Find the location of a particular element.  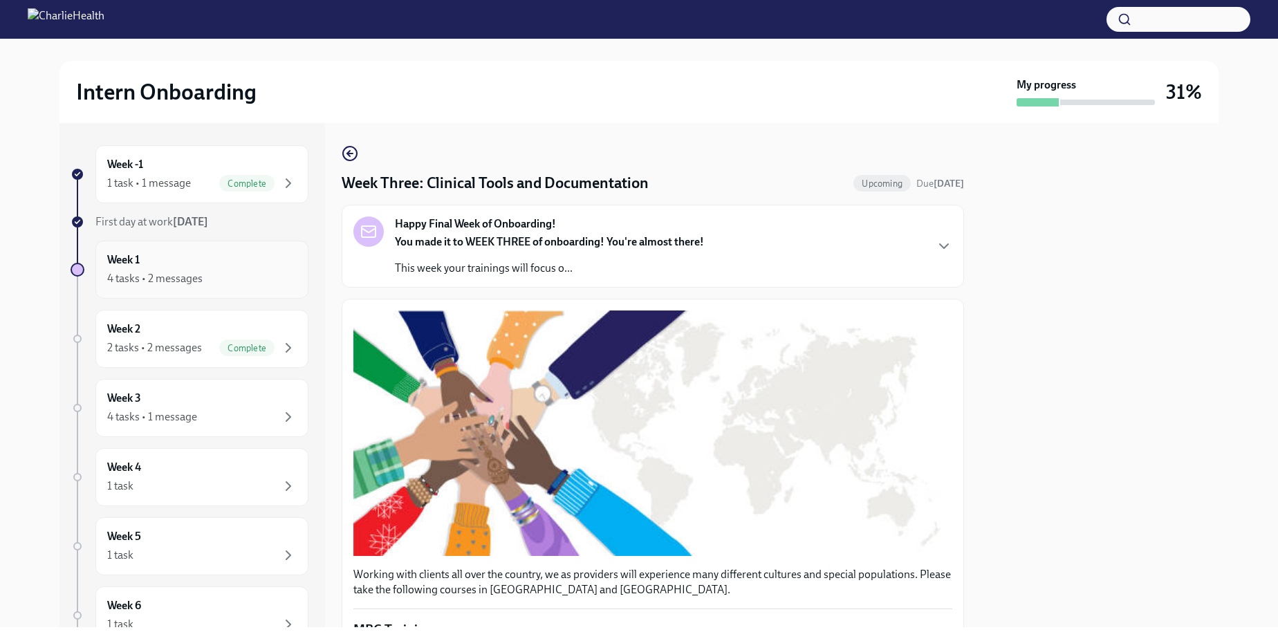

p: This week your trainings will focus o... is located at coordinates (549, 268).